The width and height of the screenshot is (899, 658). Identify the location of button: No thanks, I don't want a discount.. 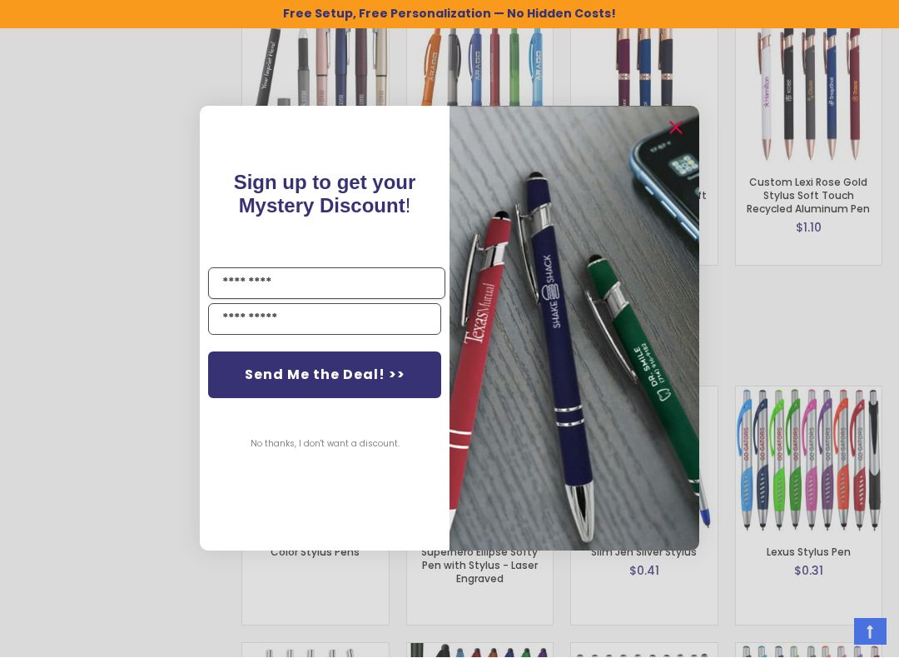
(325, 445).